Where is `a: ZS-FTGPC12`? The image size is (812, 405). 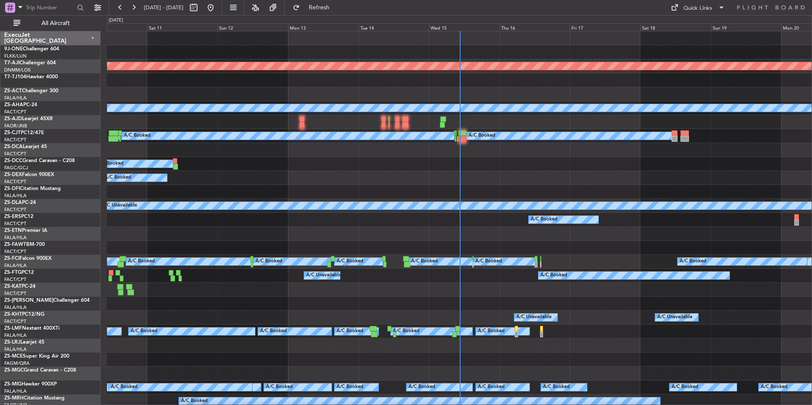 a: ZS-FTGPC12 is located at coordinates (19, 273).